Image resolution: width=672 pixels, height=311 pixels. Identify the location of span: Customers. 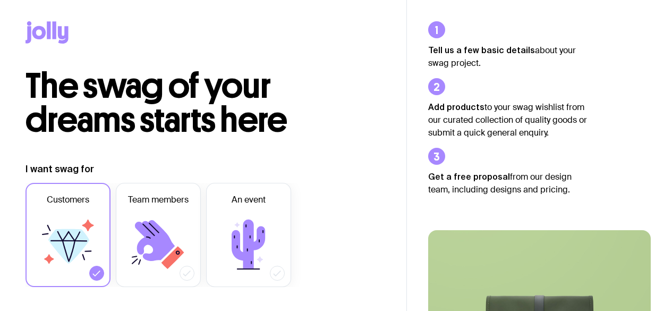
(68, 200).